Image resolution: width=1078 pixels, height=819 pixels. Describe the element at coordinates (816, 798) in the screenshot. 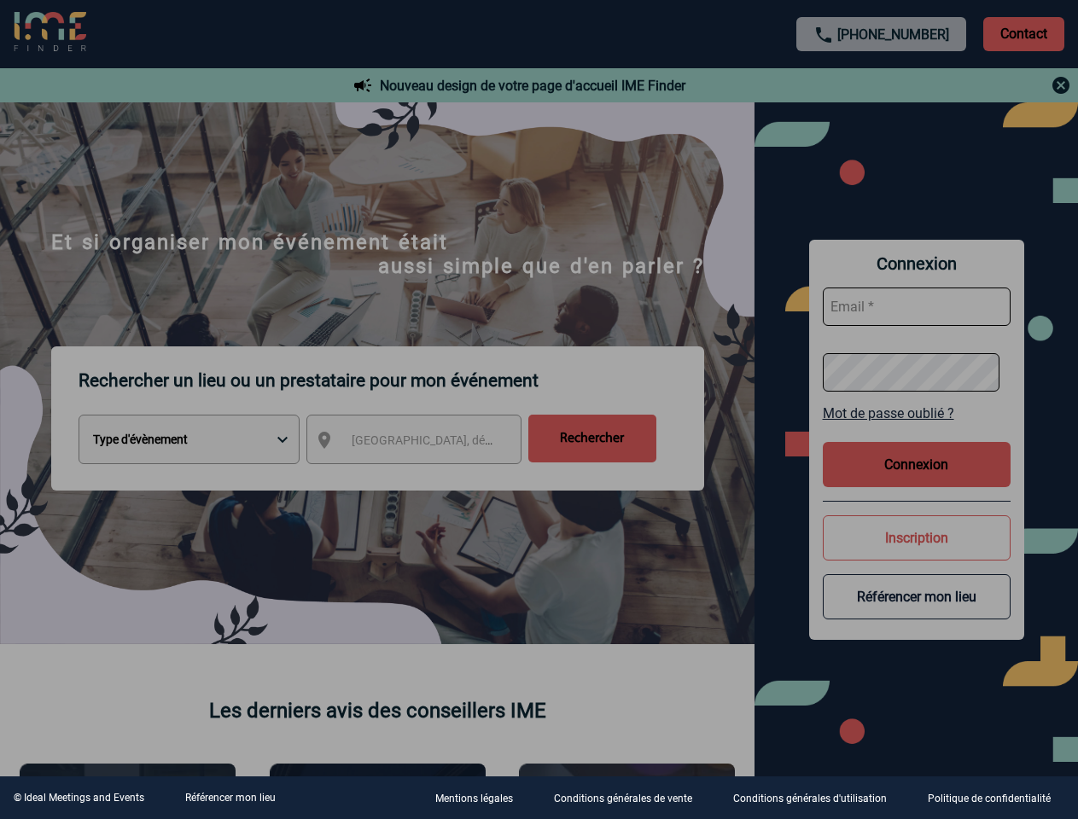

I see `a: Conditions générales d'utilisation` at that location.